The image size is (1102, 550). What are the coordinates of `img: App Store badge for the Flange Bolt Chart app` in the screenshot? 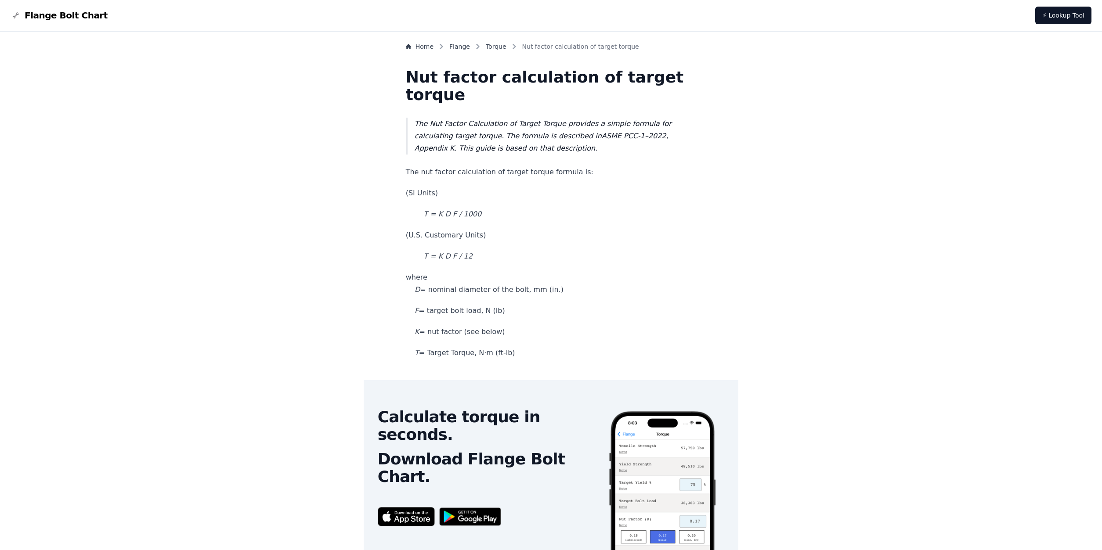 It's located at (406, 517).